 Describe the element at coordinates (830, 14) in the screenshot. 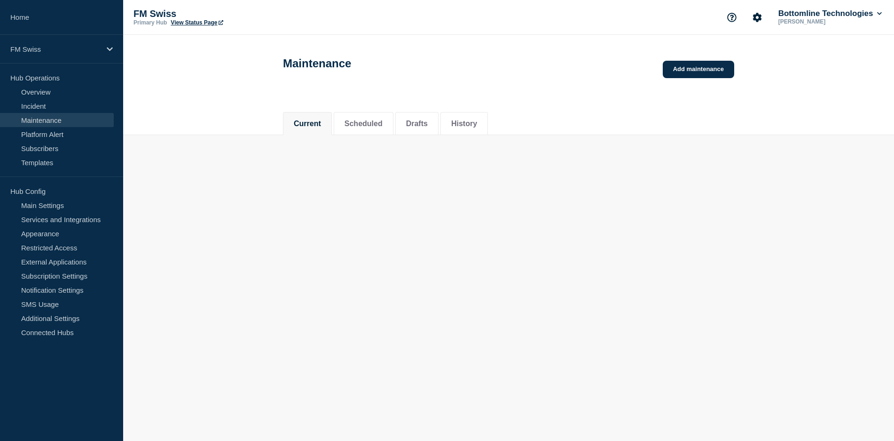

I see `button: Bottomline Technologies` at that location.